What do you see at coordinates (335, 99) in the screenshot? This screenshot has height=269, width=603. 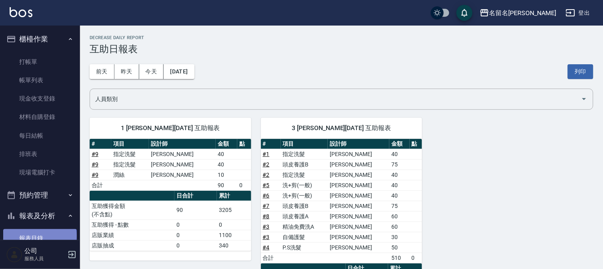 I see `input: 人員名稱` at bounding box center [335, 99].